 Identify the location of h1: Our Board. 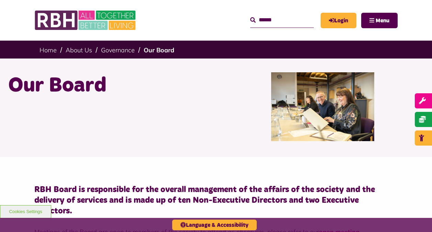
(110, 86).